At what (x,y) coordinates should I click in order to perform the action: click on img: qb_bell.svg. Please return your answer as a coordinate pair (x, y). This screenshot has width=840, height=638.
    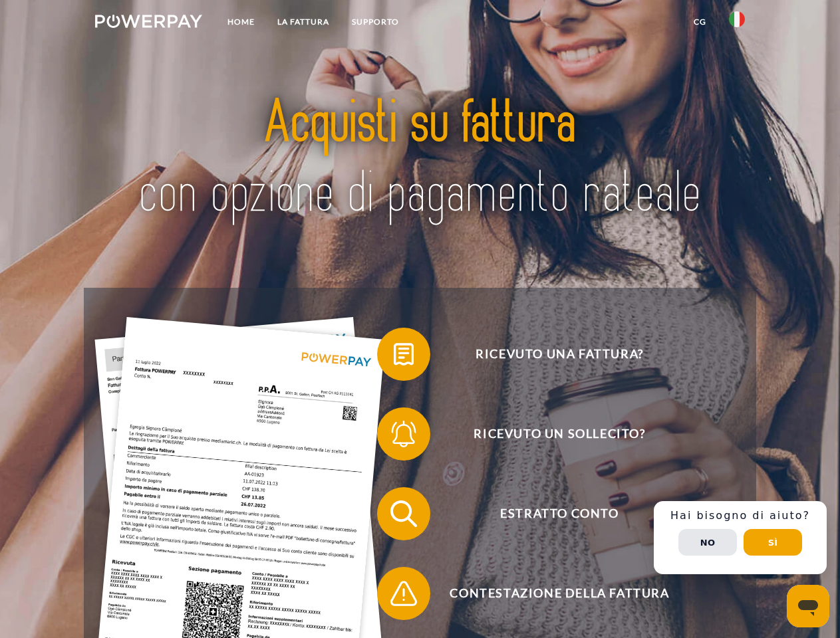
    Looking at the image, I should click on (404, 434).